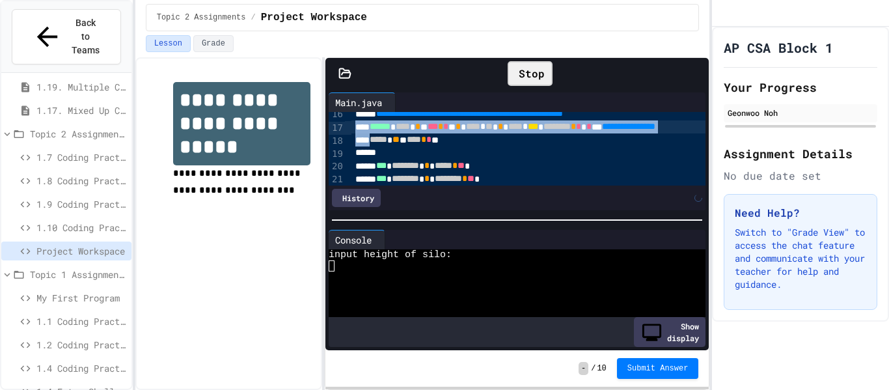  What do you see at coordinates (85, 36) in the screenshot?
I see `span: Back to Teams` at bounding box center [85, 36].